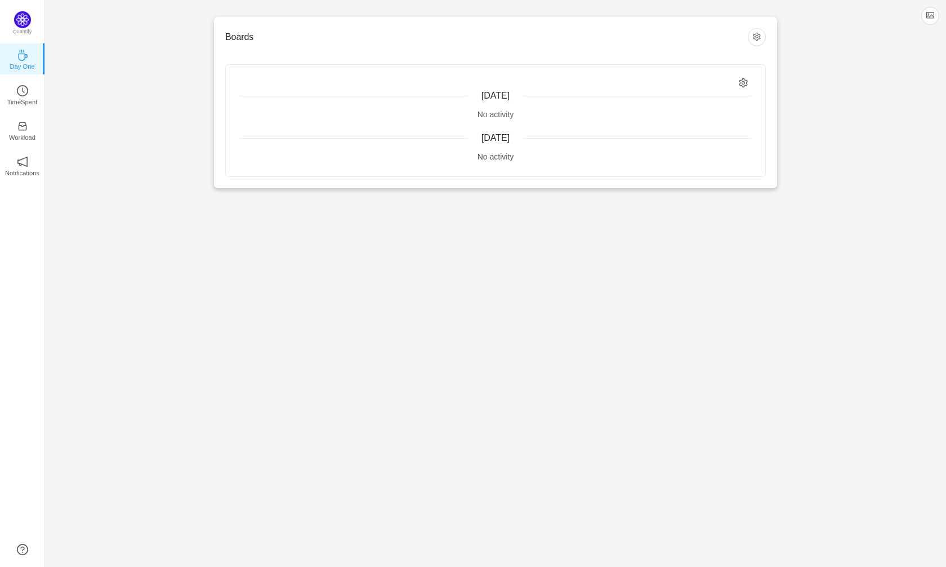 Image resolution: width=946 pixels, height=567 pixels. What do you see at coordinates (23, 20) in the screenshot?
I see `img: Quantify` at bounding box center [23, 20].